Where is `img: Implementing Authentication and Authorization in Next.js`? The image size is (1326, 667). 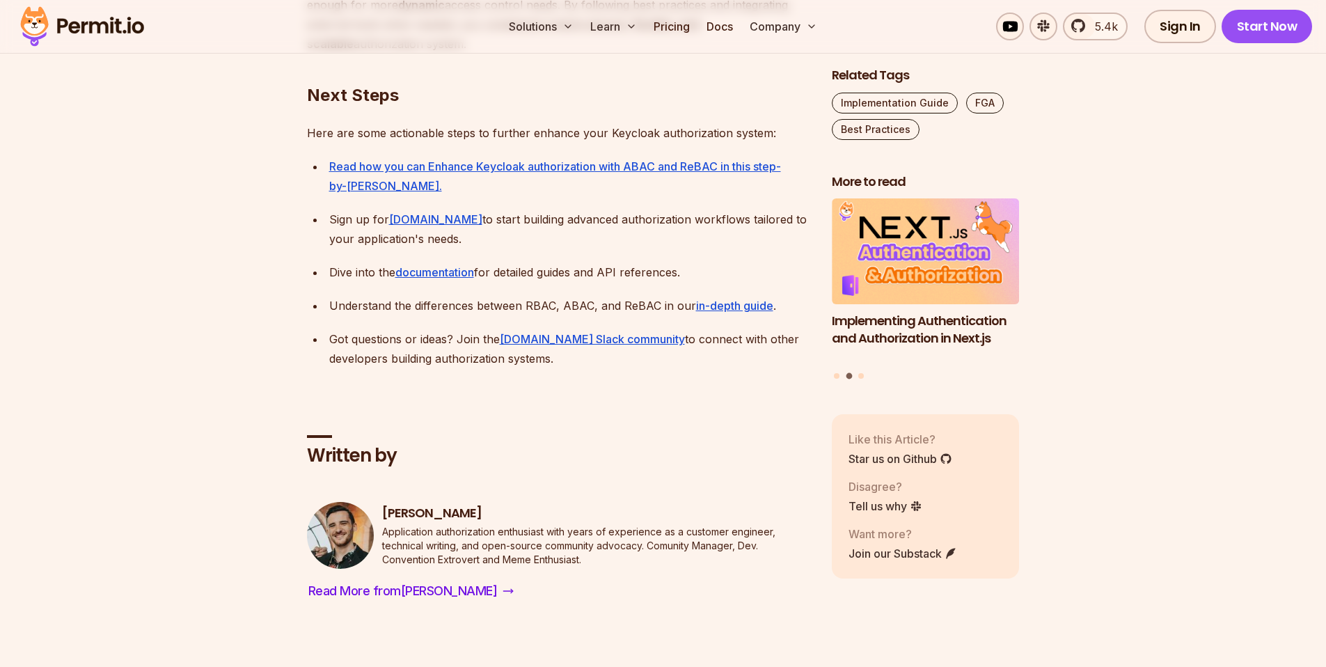 img: Implementing Authentication and Authorization in Next.js is located at coordinates (926, 252).